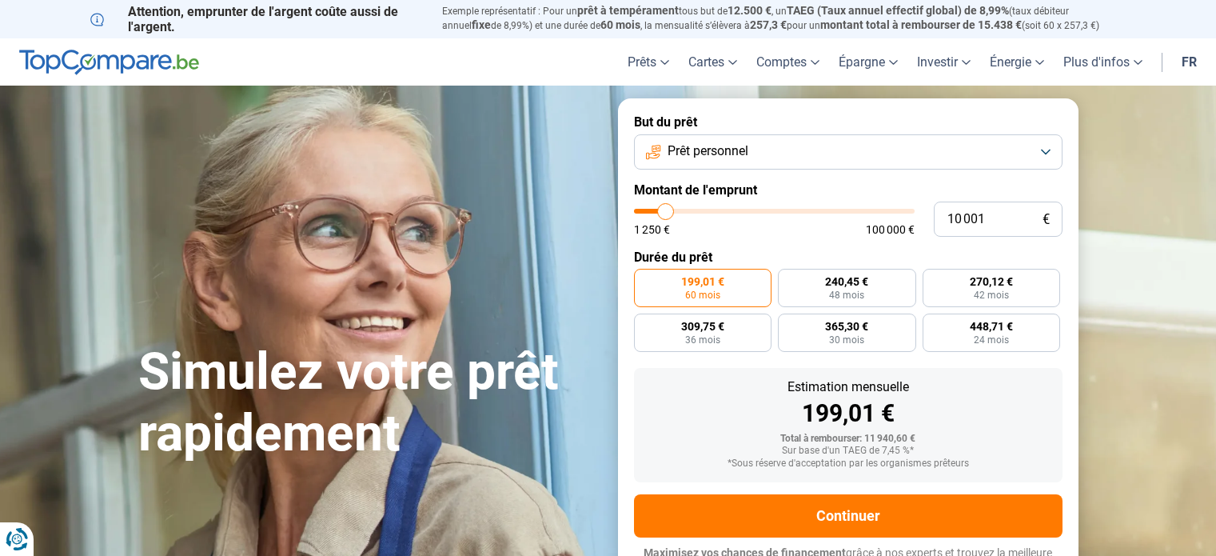 Image resolution: width=1216 pixels, height=556 pixels. Describe the element at coordinates (848, 122) in the screenshot. I see `label: But du prêt` at that location.